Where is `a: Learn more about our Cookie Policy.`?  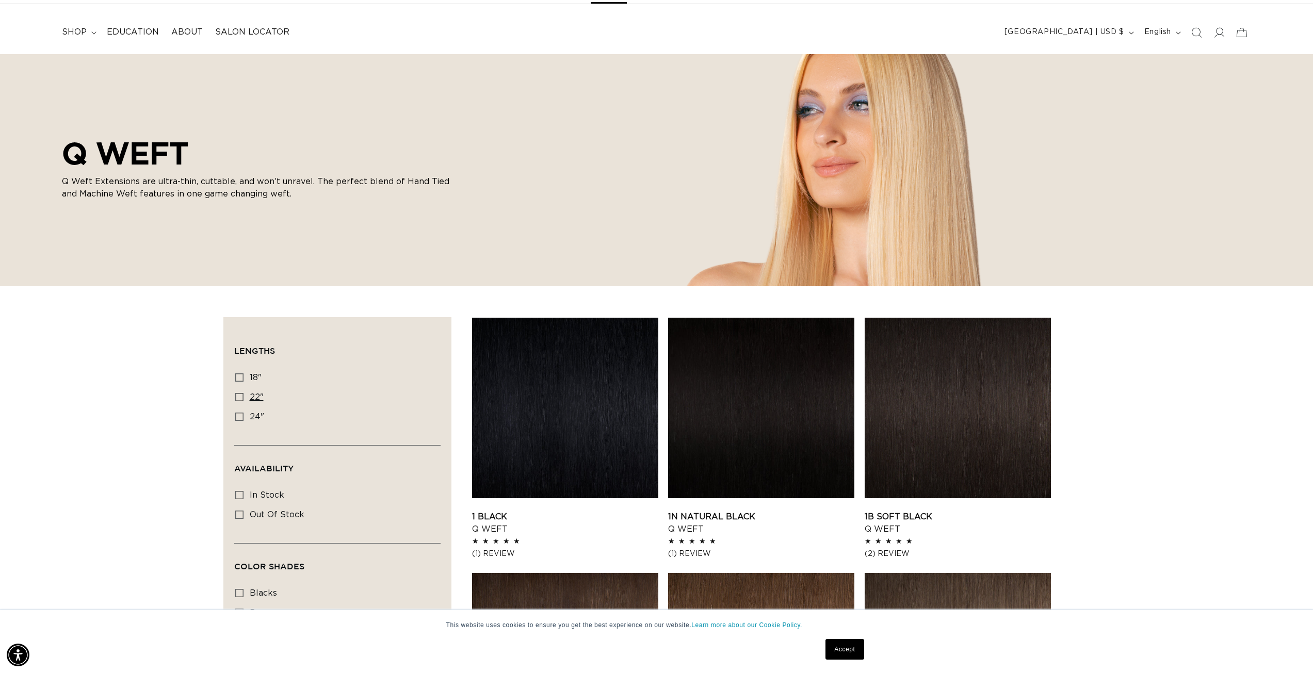
a: Learn more about our Cookie Policy. is located at coordinates (746, 625).